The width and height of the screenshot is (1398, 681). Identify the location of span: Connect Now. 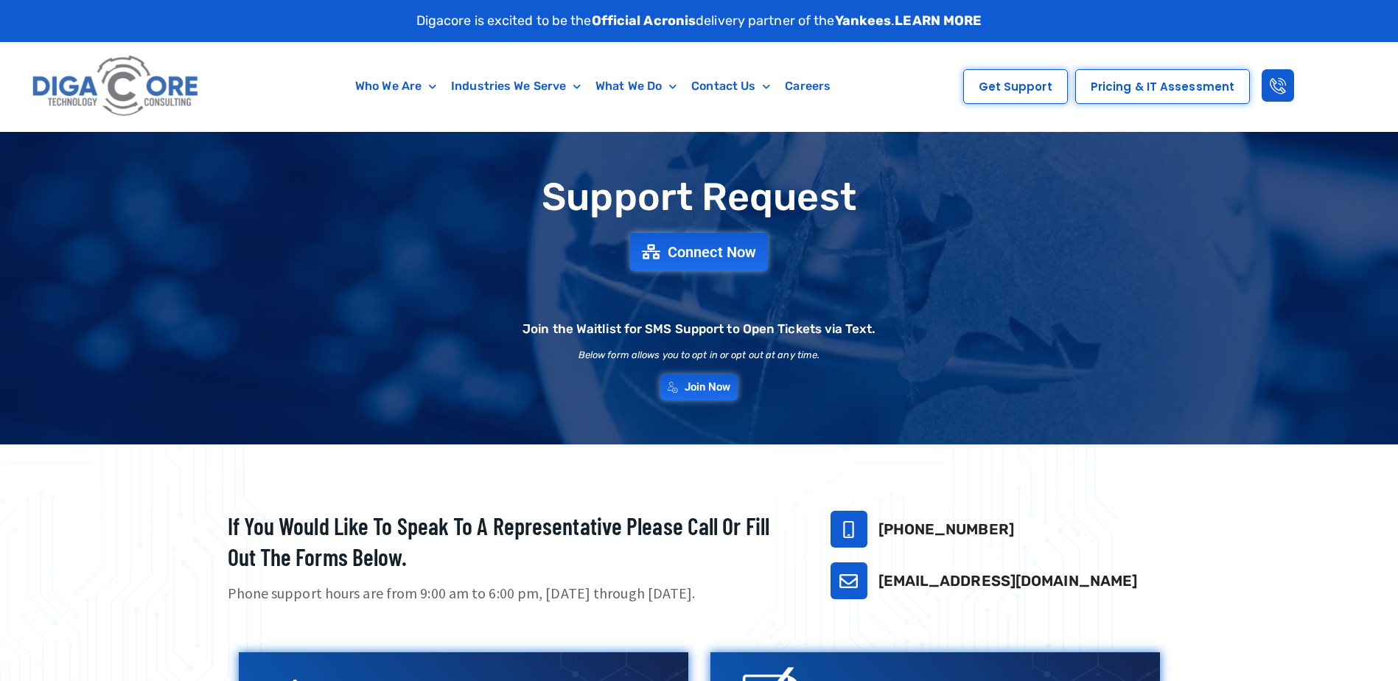
(712, 252).